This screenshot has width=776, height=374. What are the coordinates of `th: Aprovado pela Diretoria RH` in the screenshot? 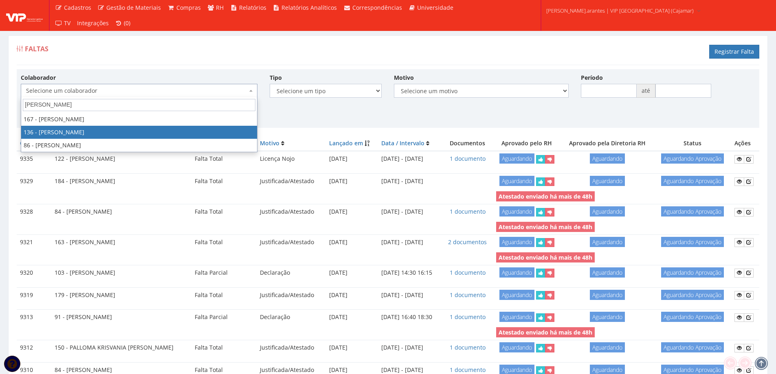 It's located at (607, 143).